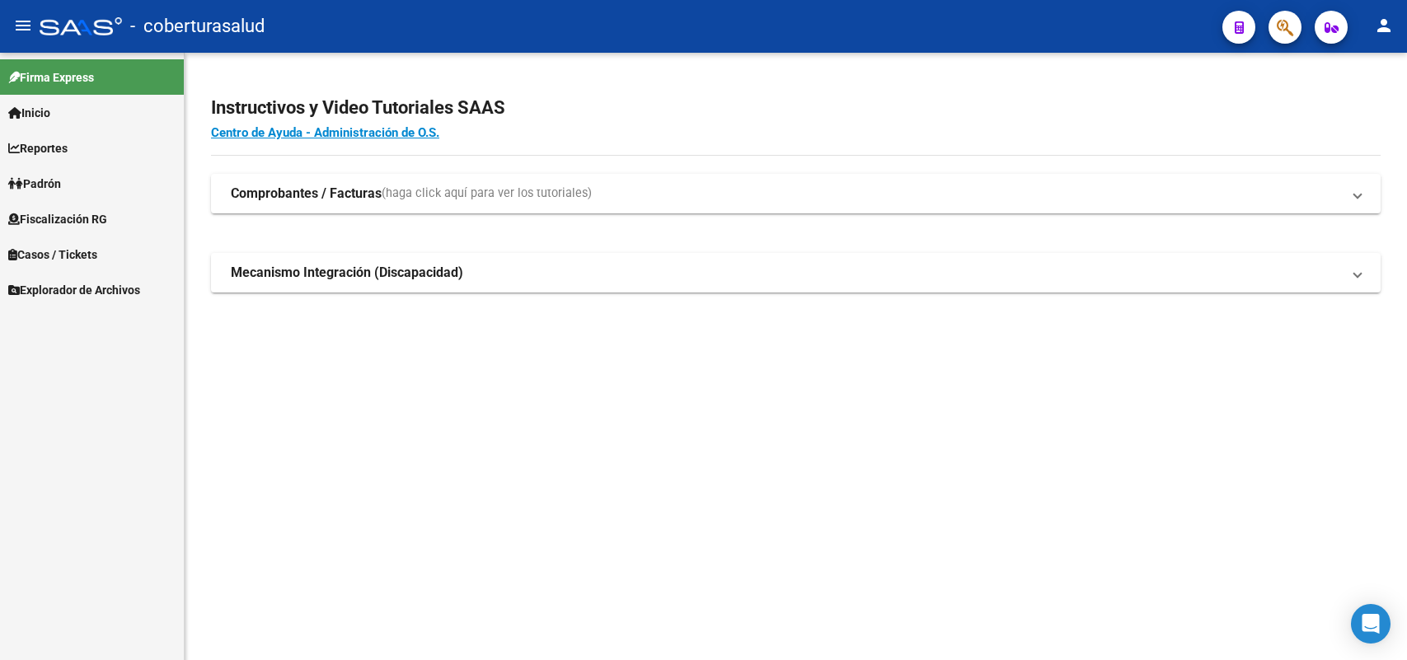 The height and width of the screenshot is (660, 1407). I want to click on mat-expansion-panel-header: Comprobantes / Facturas(haga click aquí para ver los tutoriales), so click(795, 194).